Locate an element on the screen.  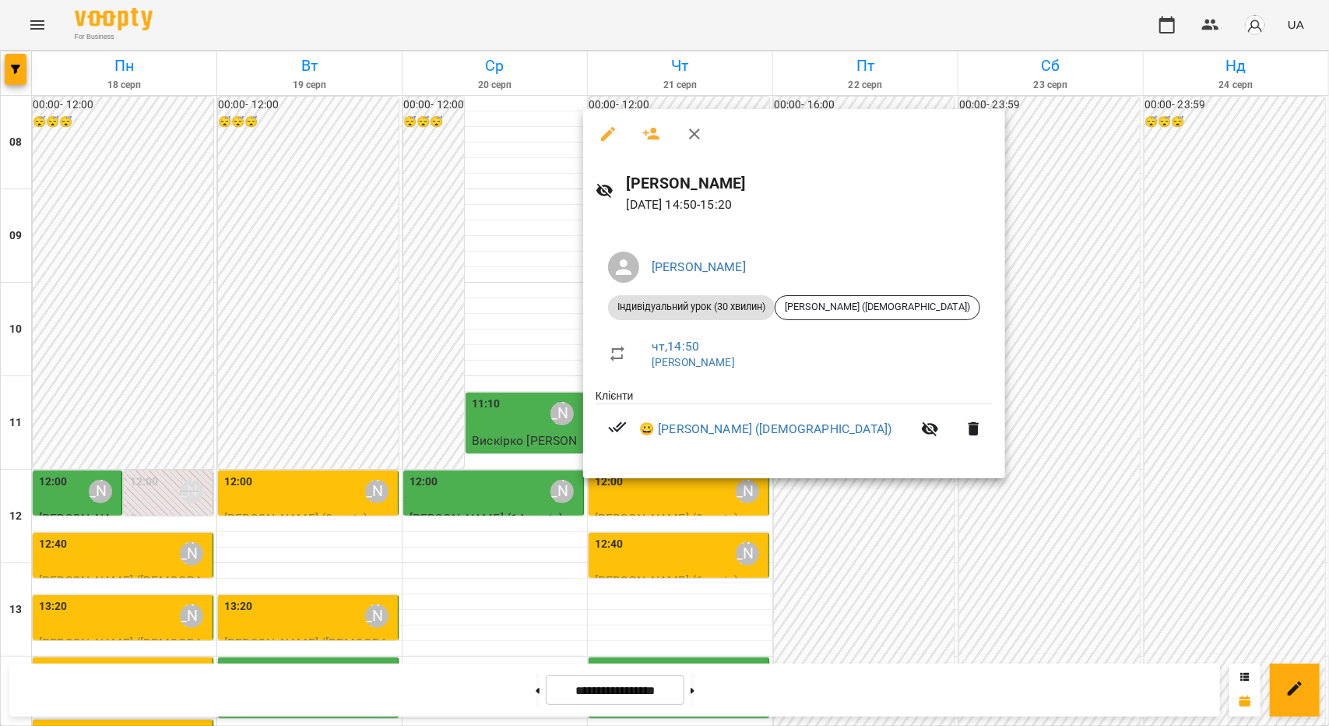
span: Індивідуальний урок (30 хвилин) is located at coordinates (691, 307).